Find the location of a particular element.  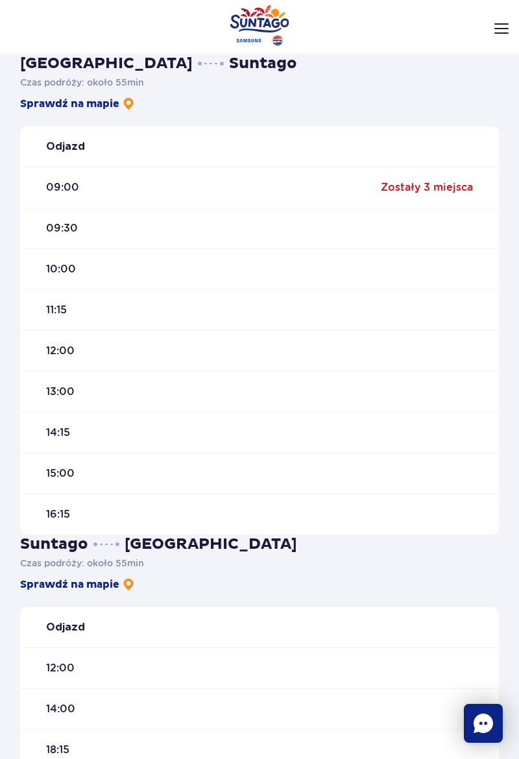

p: Czas podróży : is located at coordinates (259, 563).